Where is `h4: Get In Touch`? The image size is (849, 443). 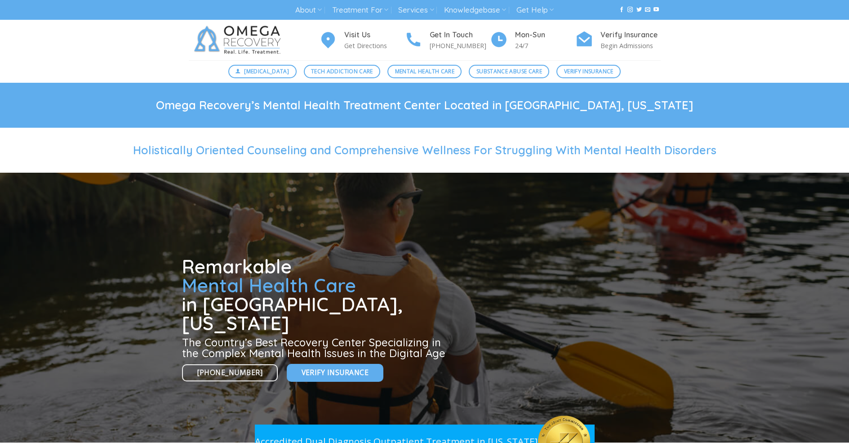
h4: Get In Touch is located at coordinates (460, 35).